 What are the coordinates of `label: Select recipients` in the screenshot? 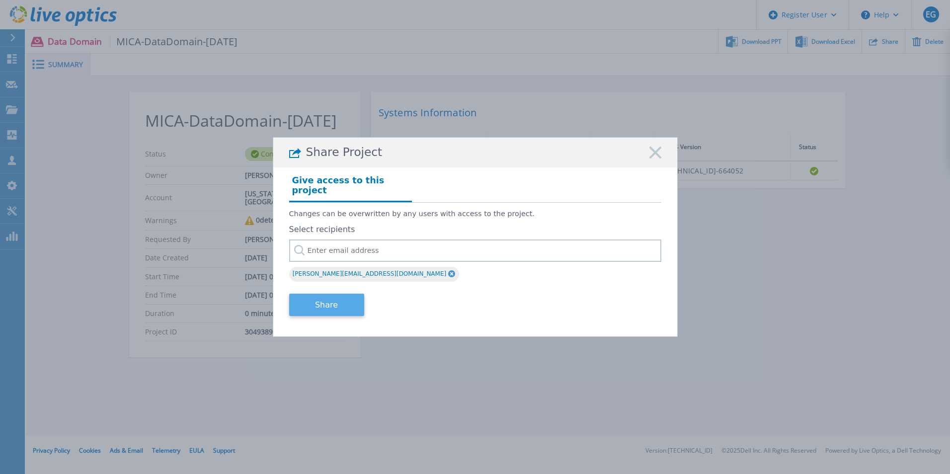 It's located at (475, 230).